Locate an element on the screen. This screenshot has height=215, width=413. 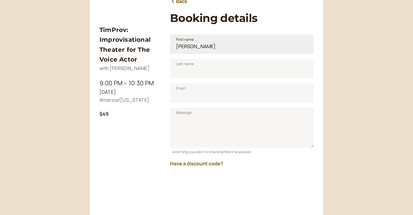
input: Last name is located at coordinates (242, 68).